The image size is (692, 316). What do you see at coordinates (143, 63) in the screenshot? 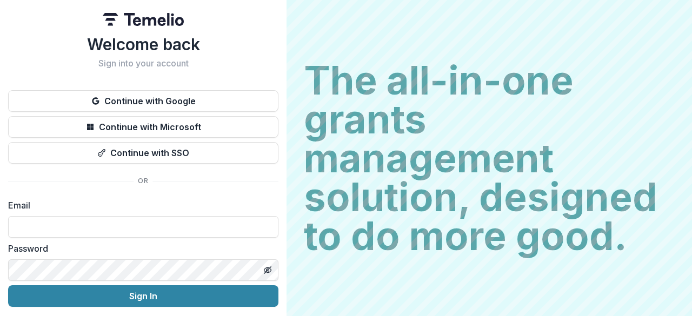
I see `h2: Sign into your account` at bounding box center [143, 63].